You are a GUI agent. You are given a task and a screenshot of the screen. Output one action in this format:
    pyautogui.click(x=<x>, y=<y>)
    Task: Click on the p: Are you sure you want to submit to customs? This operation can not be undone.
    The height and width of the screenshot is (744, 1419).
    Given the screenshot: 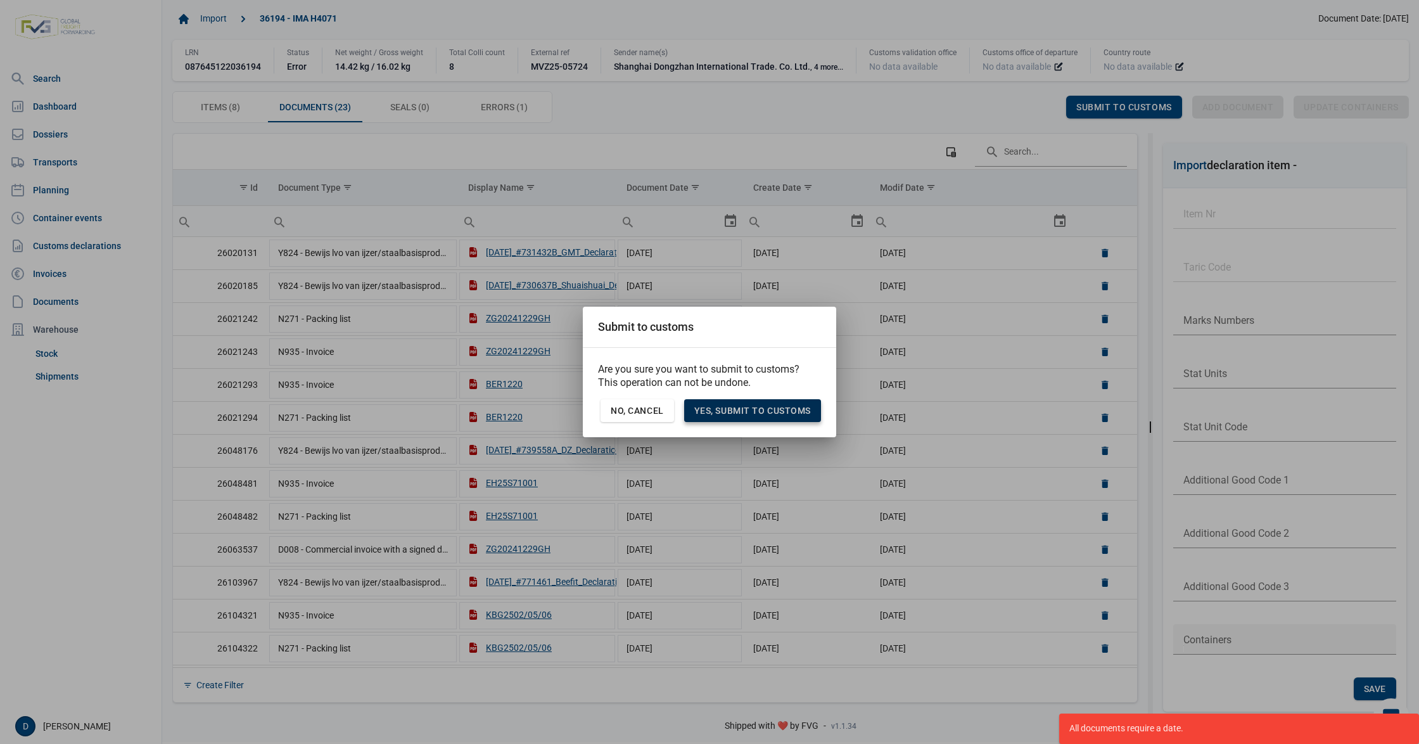 What is the action you would take?
    pyautogui.click(x=710, y=376)
    